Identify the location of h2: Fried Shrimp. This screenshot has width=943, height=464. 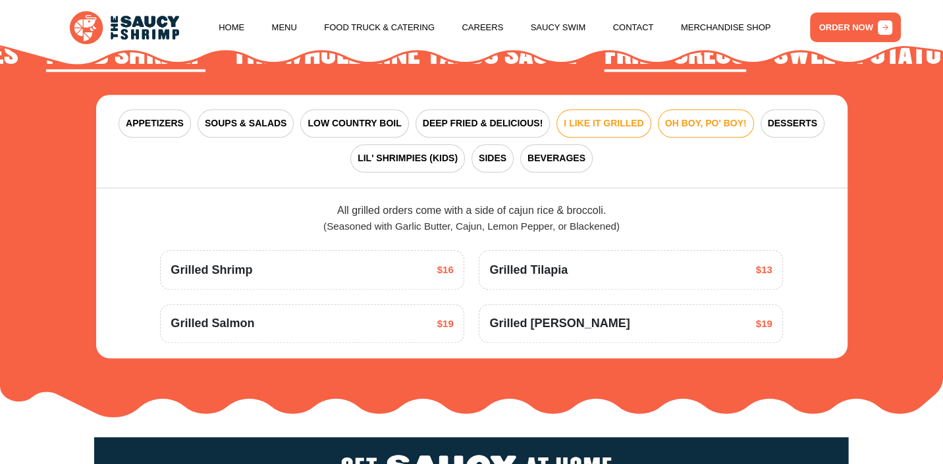
(126, 55).